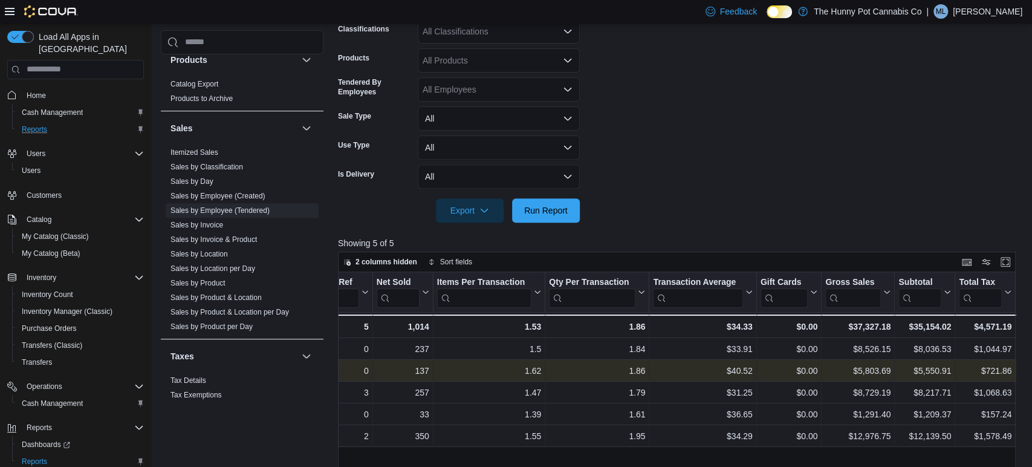 This screenshot has height=467, width=1032. Describe the element at coordinates (380, 262) in the screenshot. I see `button: 2 columns hidden` at that location.